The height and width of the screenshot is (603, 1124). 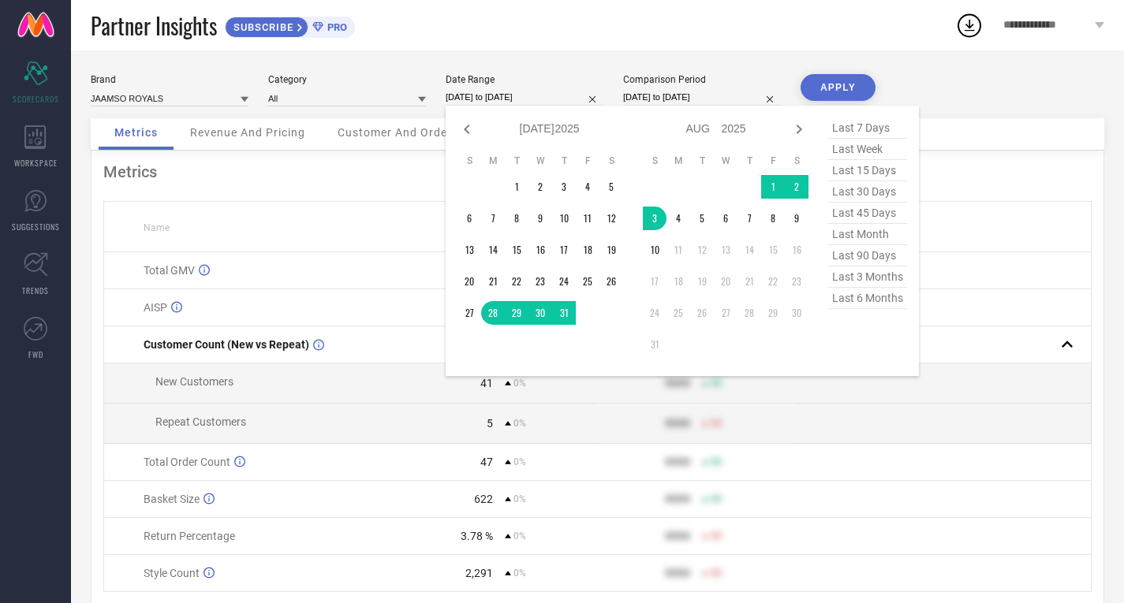 What do you see at coordinates (189, 536) in the screenshot?
I see `span: Return Percentage` at bounding box center [189, 536].